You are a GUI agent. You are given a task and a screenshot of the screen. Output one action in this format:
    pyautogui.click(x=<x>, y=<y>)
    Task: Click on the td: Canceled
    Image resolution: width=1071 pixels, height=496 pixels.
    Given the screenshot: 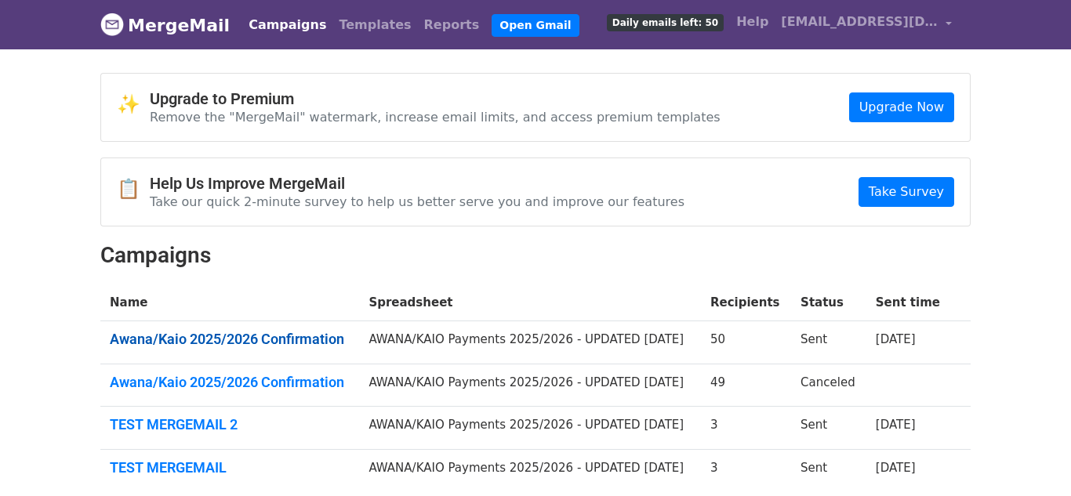 What is the action you would take?
    pyautogui.click(x=828, y=385)
    